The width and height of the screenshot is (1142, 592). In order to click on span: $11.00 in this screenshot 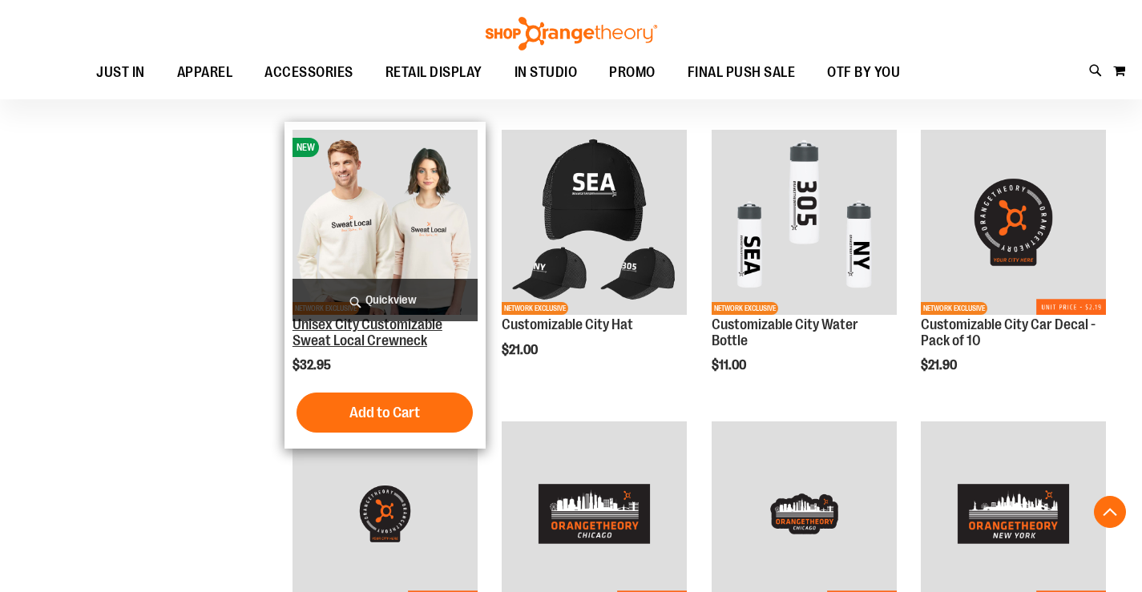, I will do `click(730, 365)`.